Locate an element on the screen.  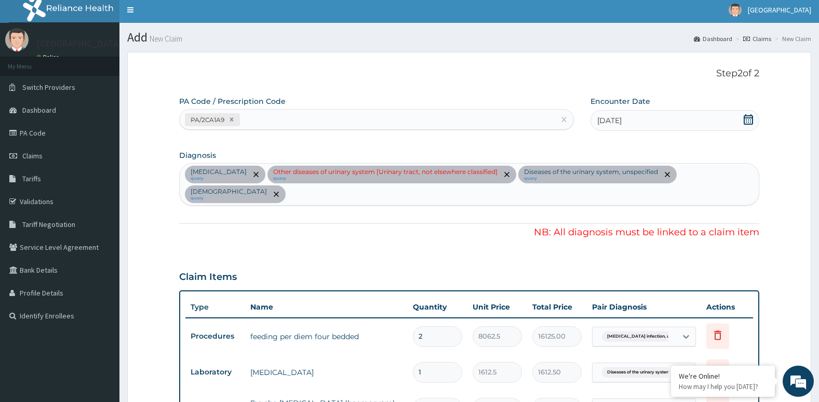
p: Other diseases of urinary system [Urinary tract, not elsewhere classified] is located at coordinates (385, 172).